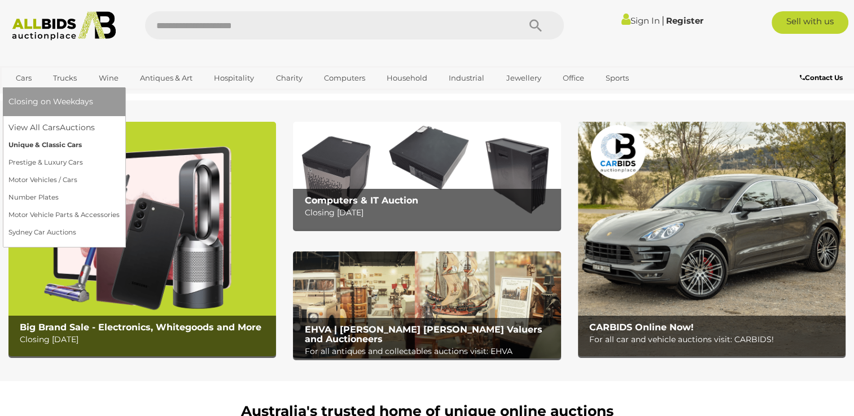  What do you see at coordinates (822, 78) in the screenshot?
I see `a: Contact Us` at bounding box center [822, 78].